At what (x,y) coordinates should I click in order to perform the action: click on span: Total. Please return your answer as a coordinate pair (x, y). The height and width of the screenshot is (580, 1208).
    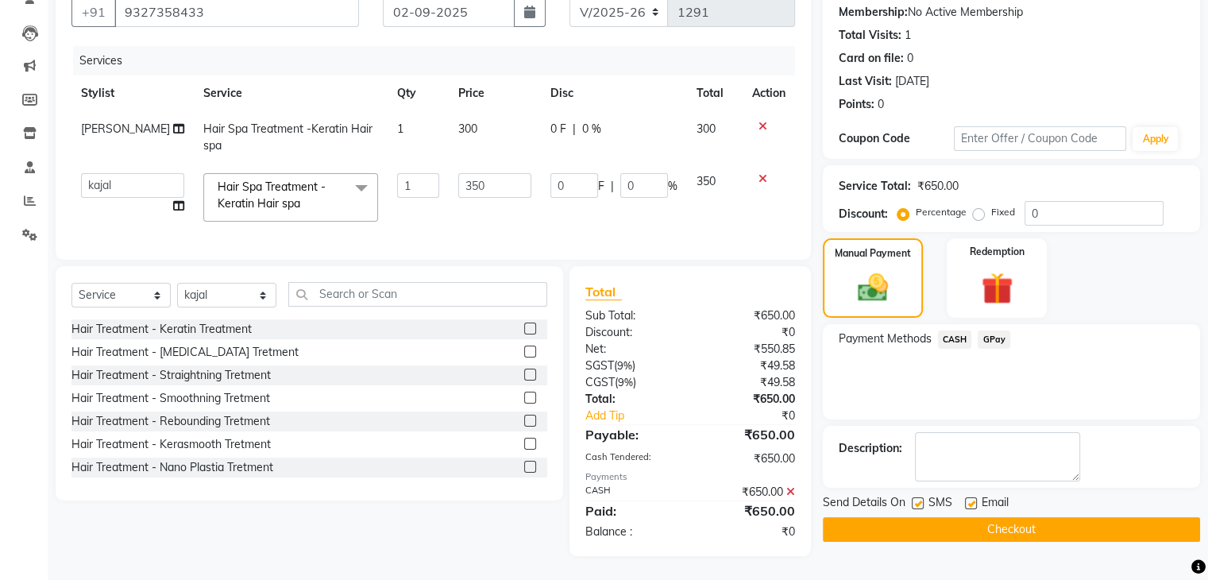
    Looking at the image, I should click on (604, 292).